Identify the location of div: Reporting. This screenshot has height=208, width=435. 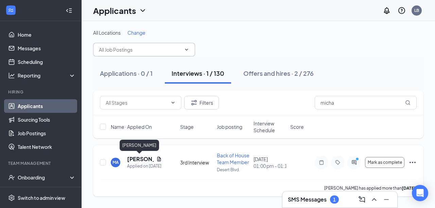
(47, 75).